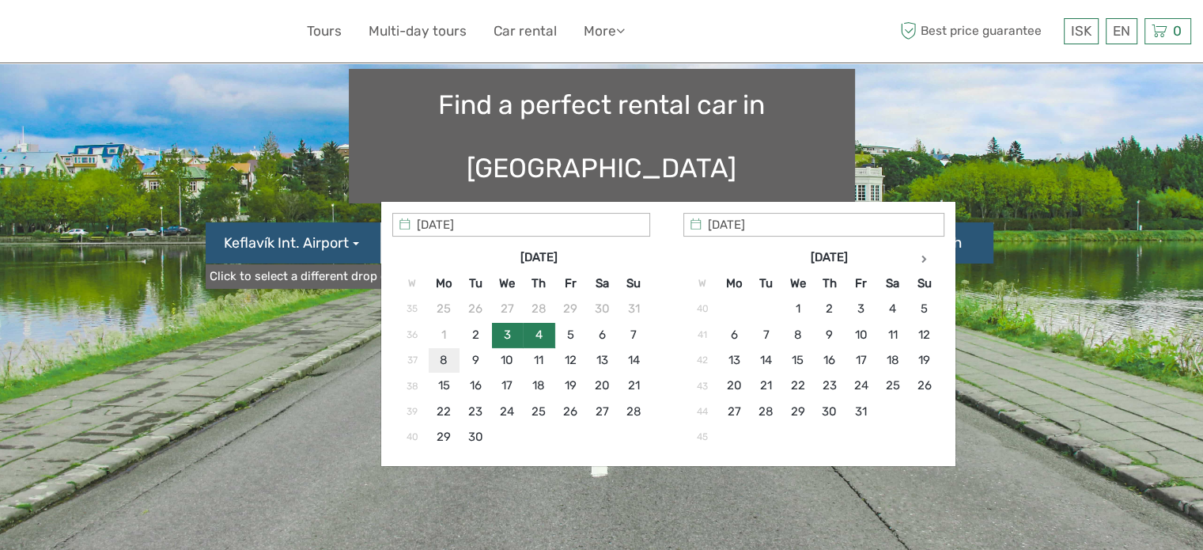  Describe the element at coordinates (829, 335) in the screenshot. I see `td: 9` at that location.